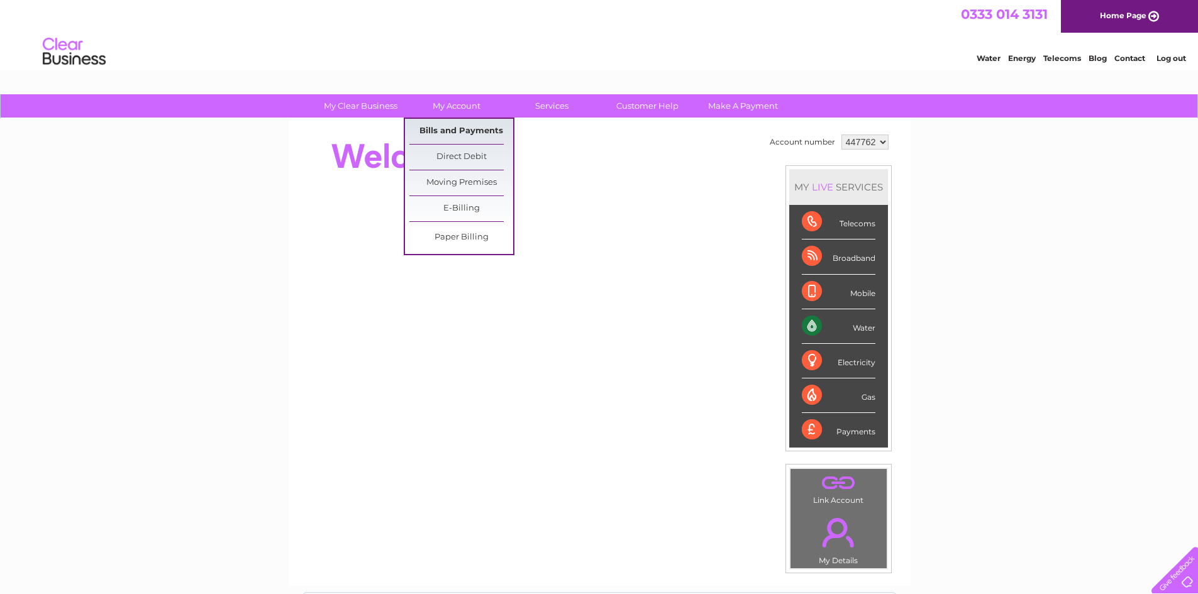 The height and width of the screenshot is (594, 1198). I want to click on div: Gas, so click(838, 396).